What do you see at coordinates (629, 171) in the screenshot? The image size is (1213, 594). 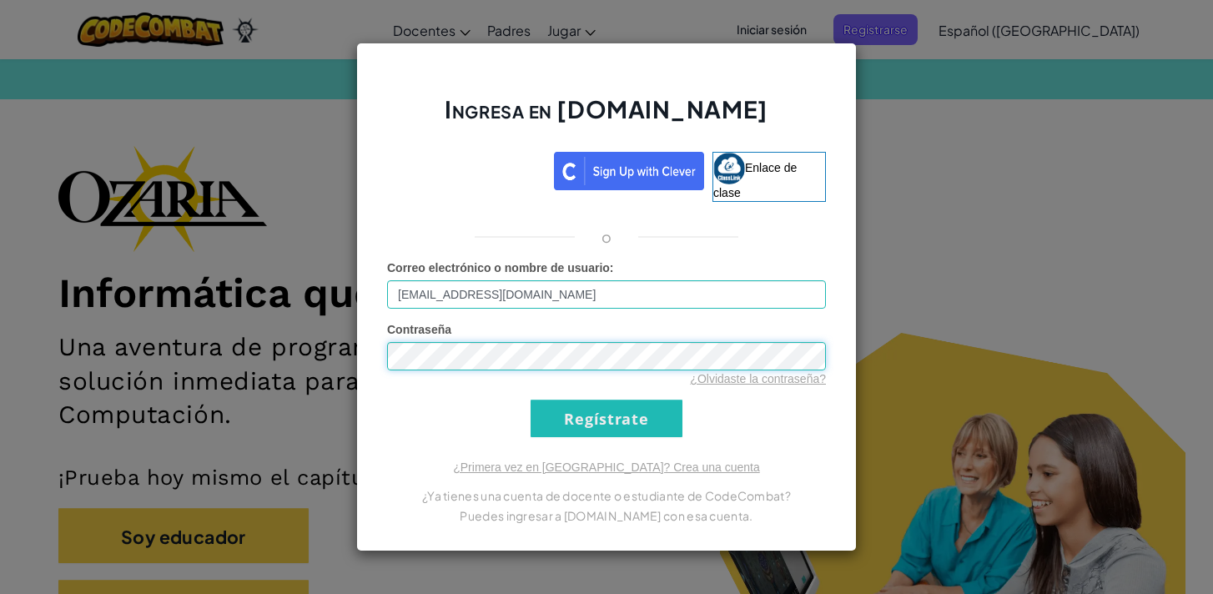 I see `img: clever_sso_button@2x.png` at bounding box center [629, 171].